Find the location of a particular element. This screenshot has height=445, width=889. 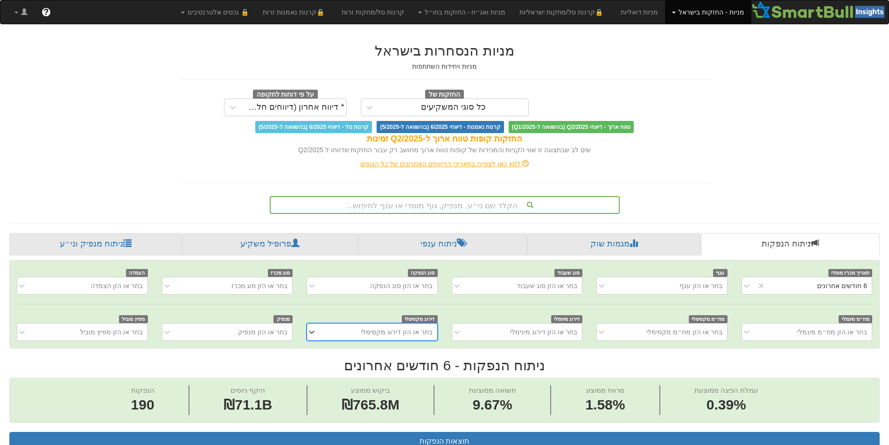

div: בחר או הזן סוג שעבוד is located at coordinates (547, 286).